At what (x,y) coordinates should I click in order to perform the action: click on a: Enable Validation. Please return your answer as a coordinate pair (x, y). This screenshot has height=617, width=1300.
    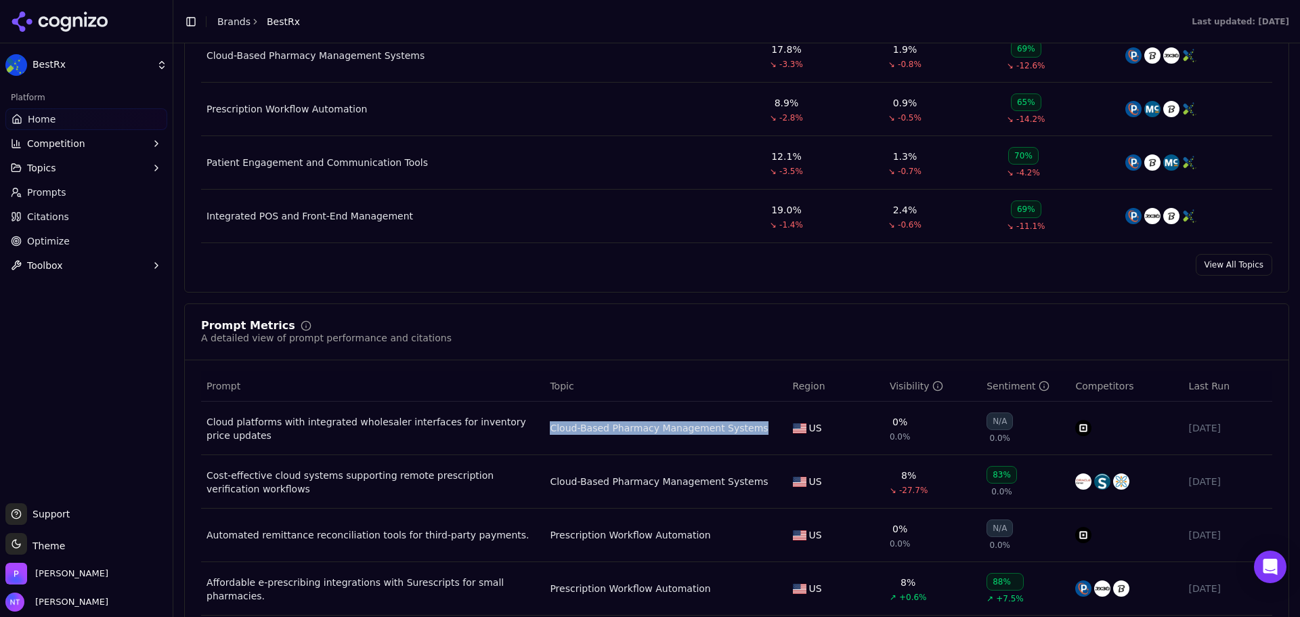
    Looking at the image, I should click on (44, 81).